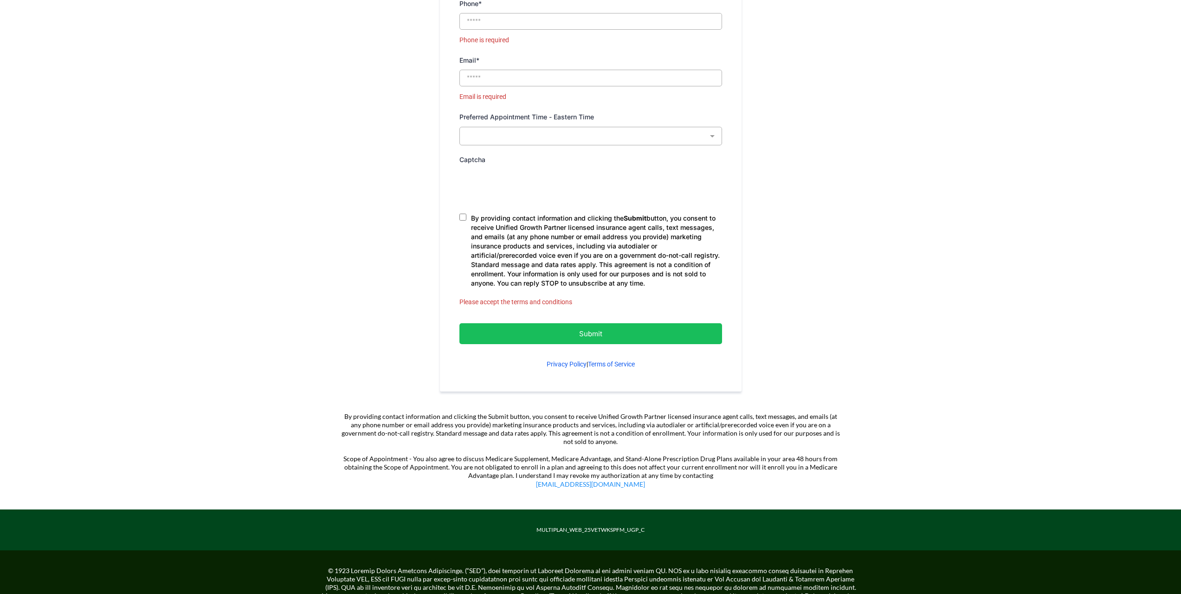 The height and width of the screenshot is (594, 1181). What do you see at coordinates (591, 97) in the screenshot?
I see `div: Email is required` at bounding box center [591, 97].